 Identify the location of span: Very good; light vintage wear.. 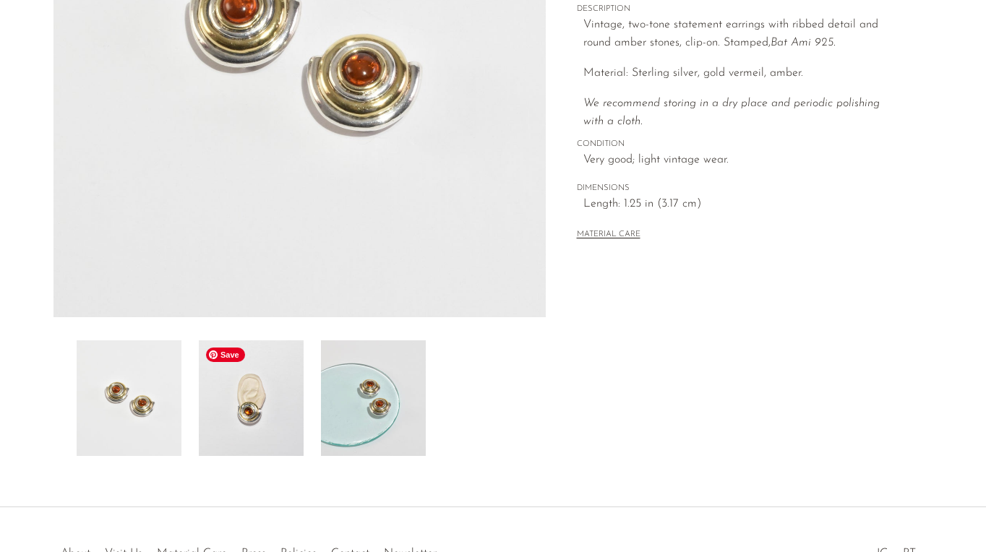
(742, 160).